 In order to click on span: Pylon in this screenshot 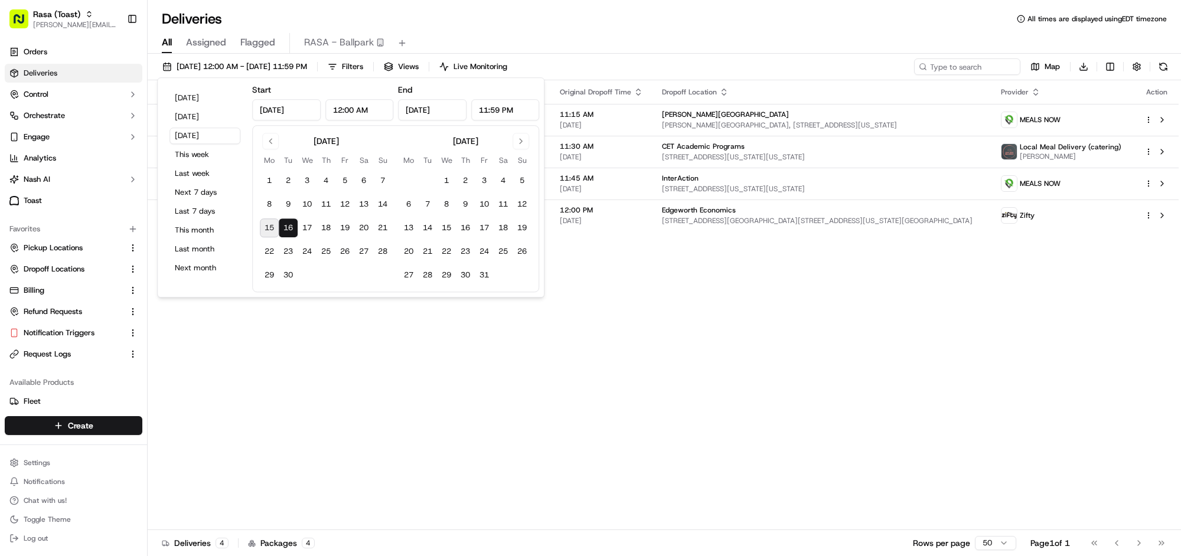, I will do `click(130, 297)`.